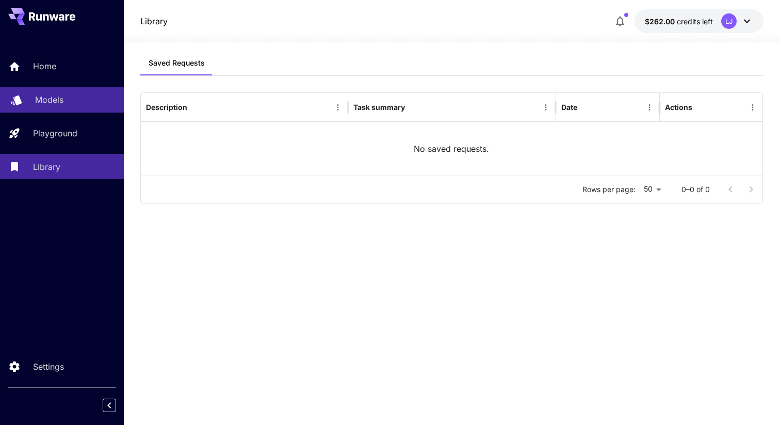 This screenshot has width=780, height=425. I want to click on span: Saved Requests, so click(177, 63).